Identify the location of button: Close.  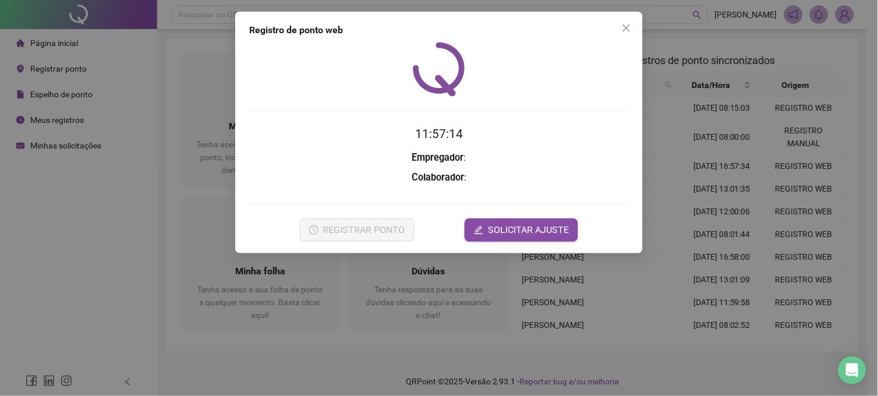
(626, 28).